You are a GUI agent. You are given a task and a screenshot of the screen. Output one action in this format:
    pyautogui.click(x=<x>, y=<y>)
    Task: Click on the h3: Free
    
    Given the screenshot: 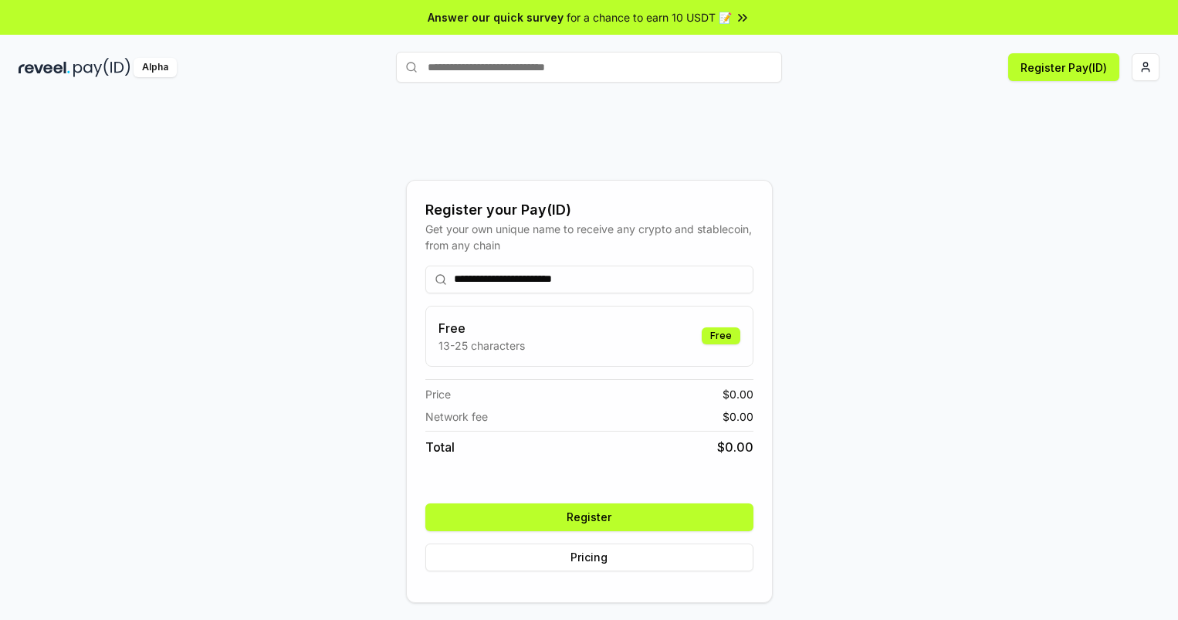 What is the action you would take?
    pyautogui.click(x=482, y=328)
    